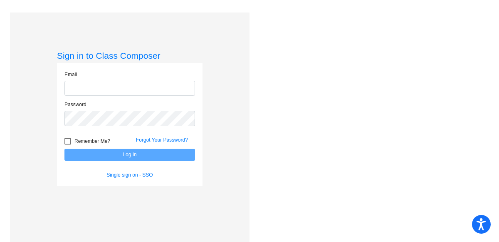 The height and width of the screenshot is (242, 499). I want to click on a: Forgot Your Password?, so click(162, 140).